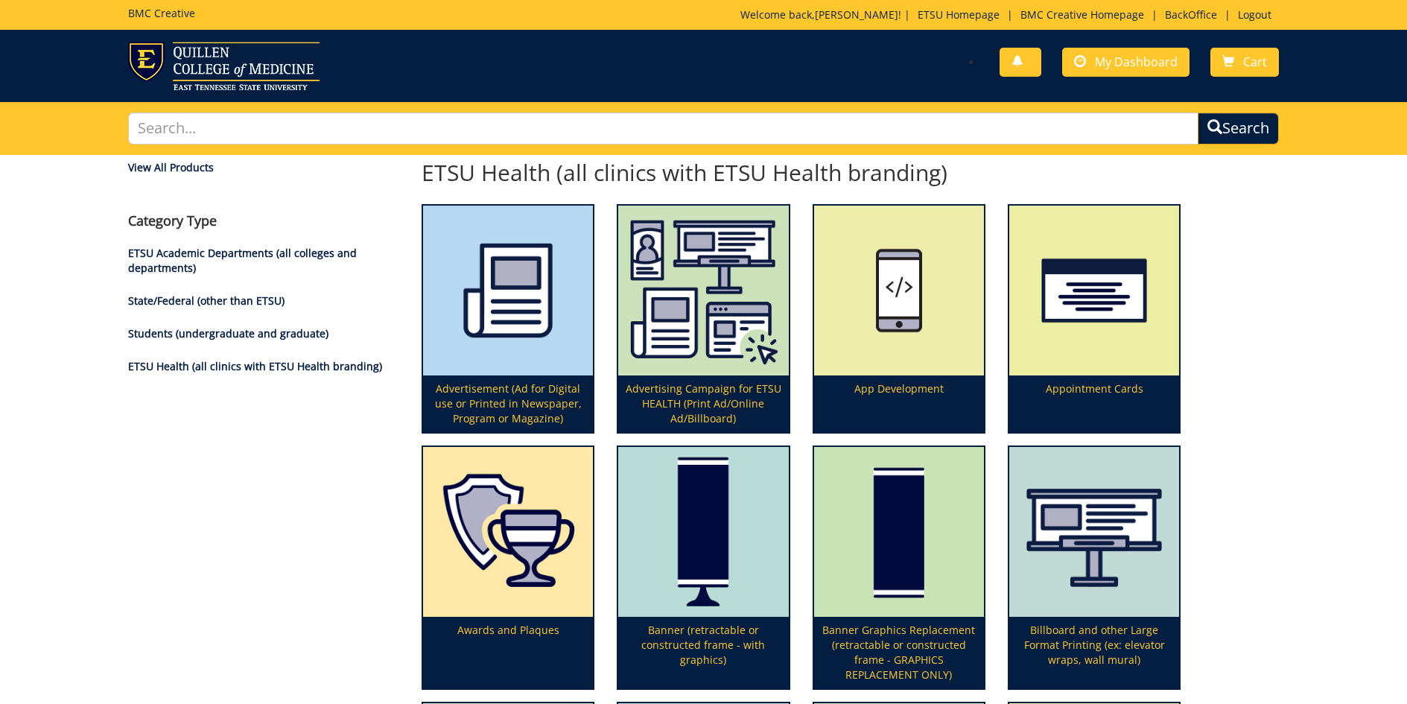 The image size is (1407, 704). What do you see at coordinates (223, 66) in the screenshot?
I see `img: ETSU logo` at bounding box center [223, 66].